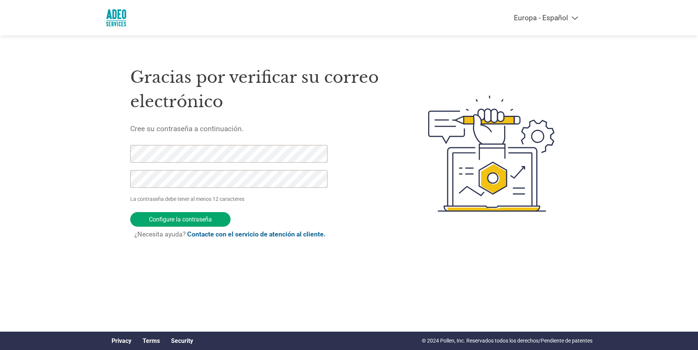 The image size is (698, 350). What do you see at coordinates (151, 340) in the screenshot?
I see `a: Terms` at bounding box center [151, 340].